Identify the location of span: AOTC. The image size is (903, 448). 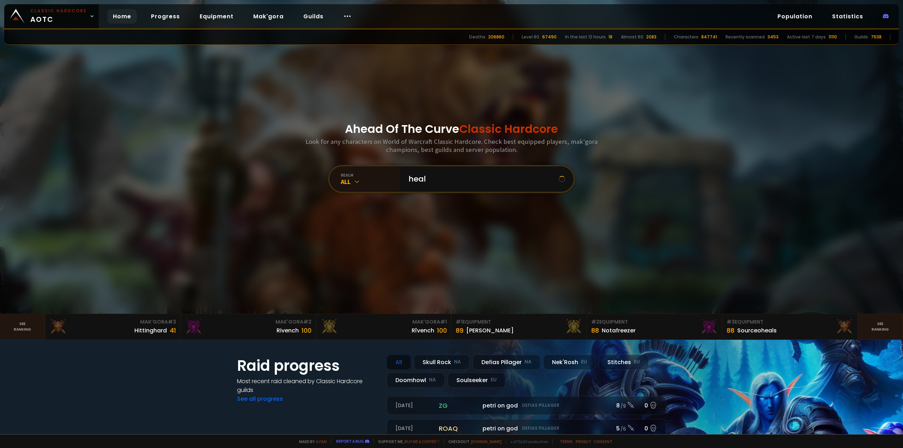
(59, 16).